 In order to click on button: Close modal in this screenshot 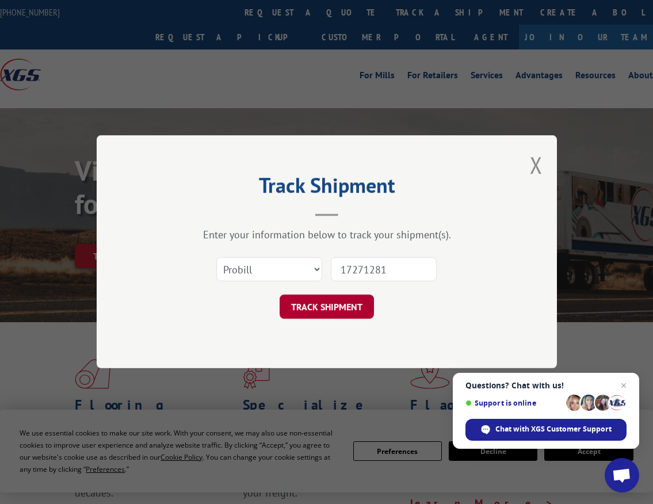, I will do `click(536, 165)`.